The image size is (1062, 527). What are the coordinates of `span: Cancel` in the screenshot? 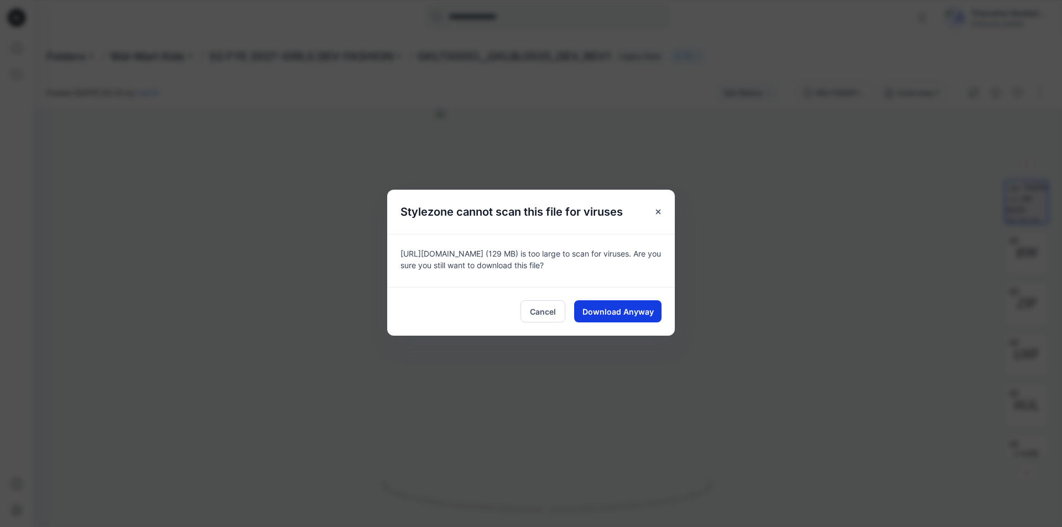 It's located at (543, 311).